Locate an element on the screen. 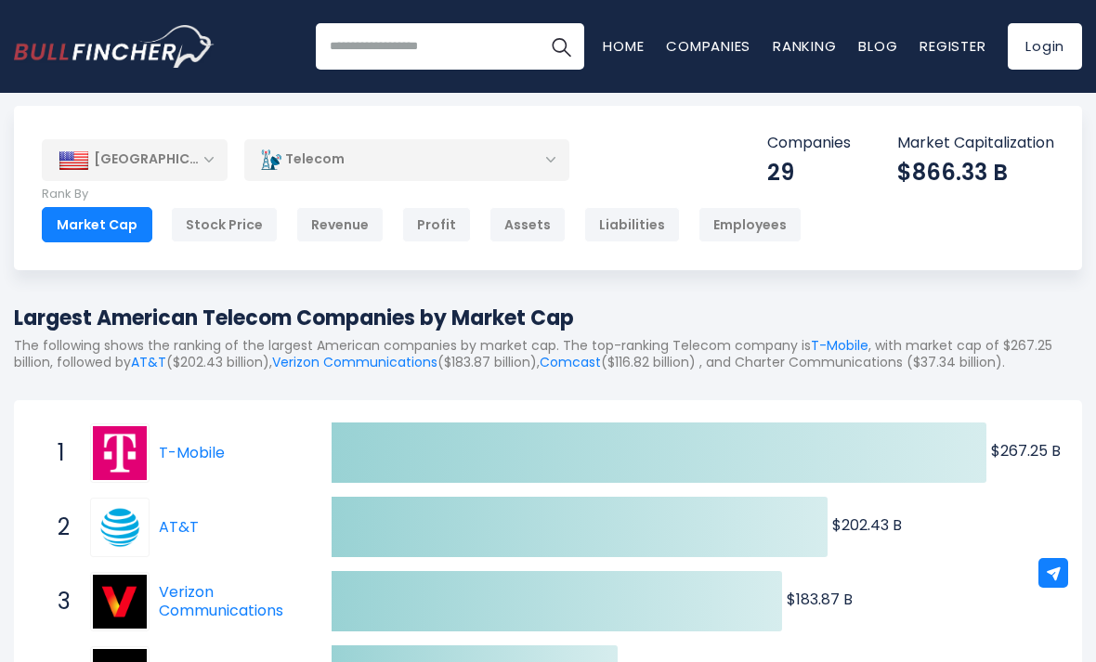 This screenshot has width=1096, height=662. a: Companies is located at coordinates (708, 45).